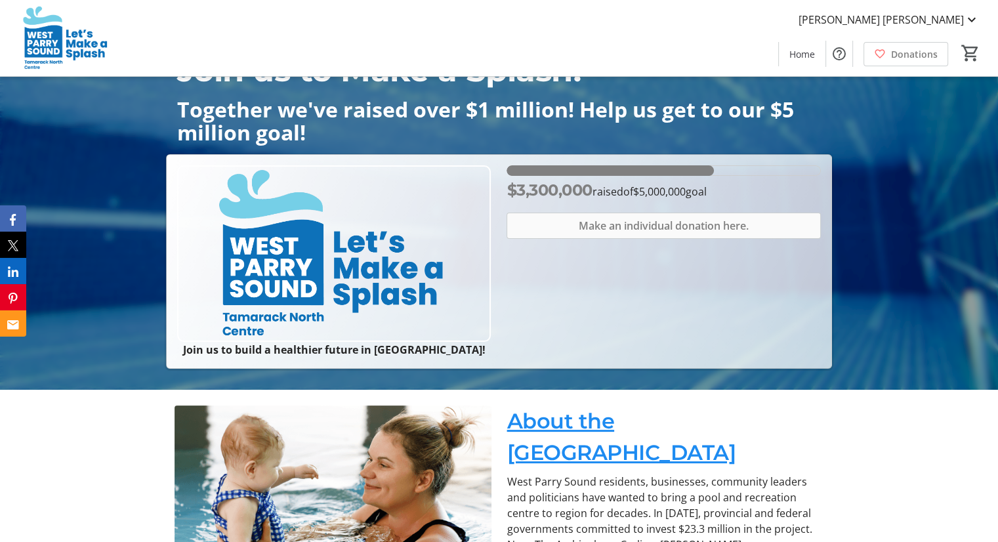 The width and height of the screenshot is (998, 542). I want to click on span: Join us to Make a Splash!, so click(379, 70).